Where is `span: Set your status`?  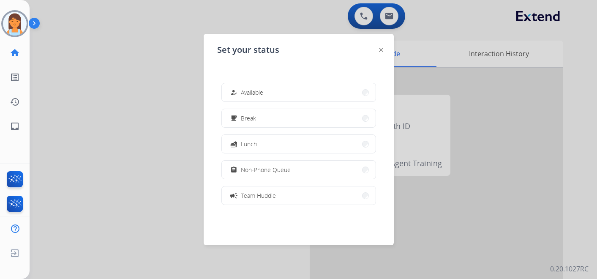
span: Set your status is located at coordinates (248, 50).